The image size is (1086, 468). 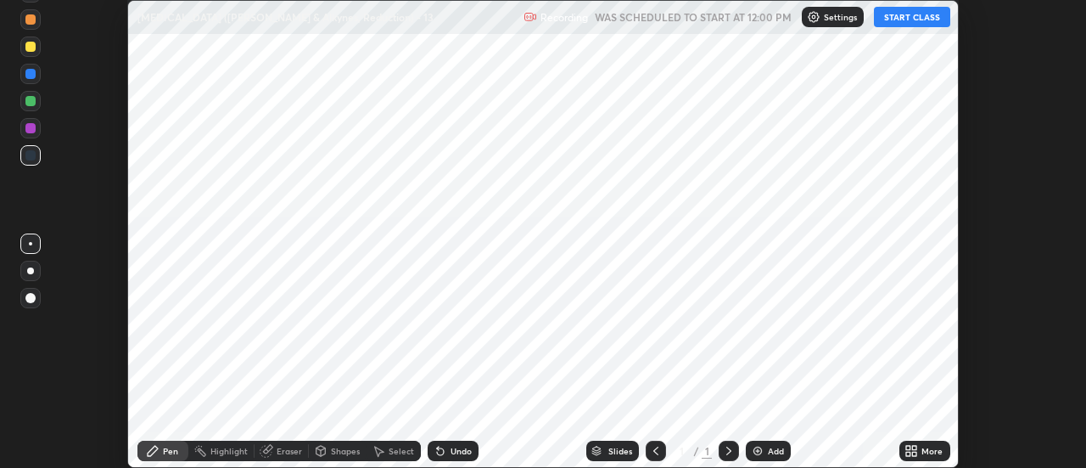 I want to click on p: Settings, so click(x=840, y=17).